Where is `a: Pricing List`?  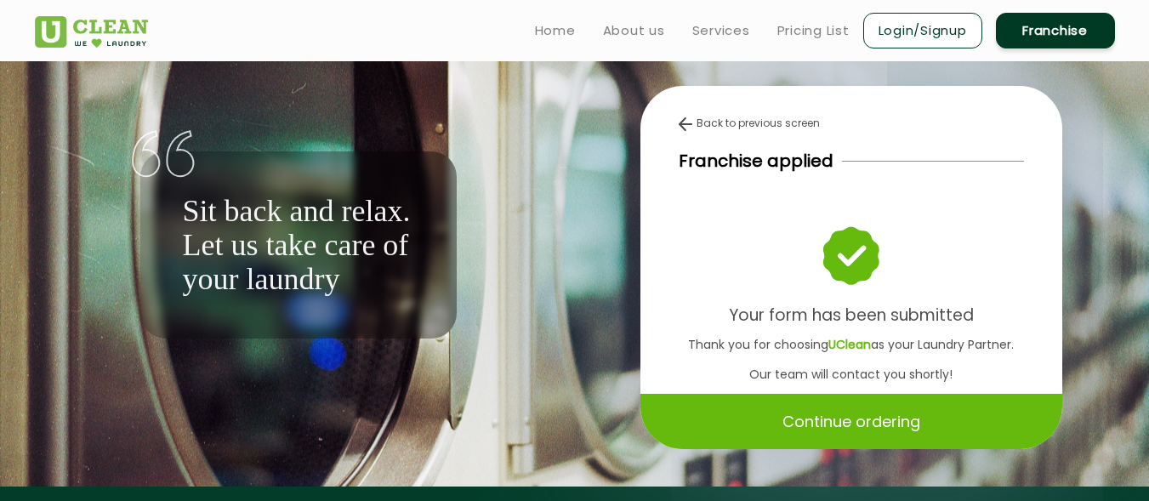 a: Pricing List is located at coordinates (813, 31).